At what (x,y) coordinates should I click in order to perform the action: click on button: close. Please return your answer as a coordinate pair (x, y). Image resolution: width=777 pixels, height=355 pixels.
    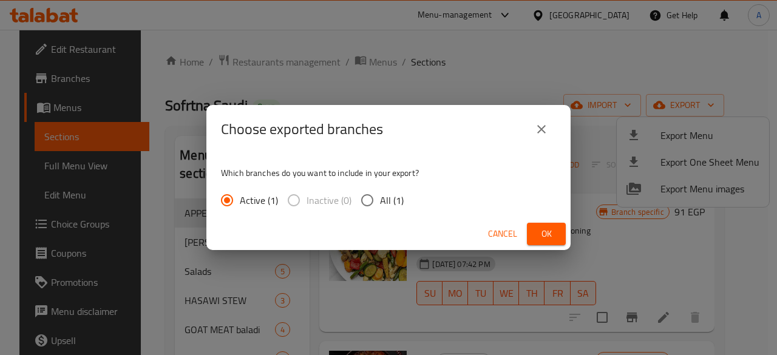
    Looking at the image, I should click on (542, 129).